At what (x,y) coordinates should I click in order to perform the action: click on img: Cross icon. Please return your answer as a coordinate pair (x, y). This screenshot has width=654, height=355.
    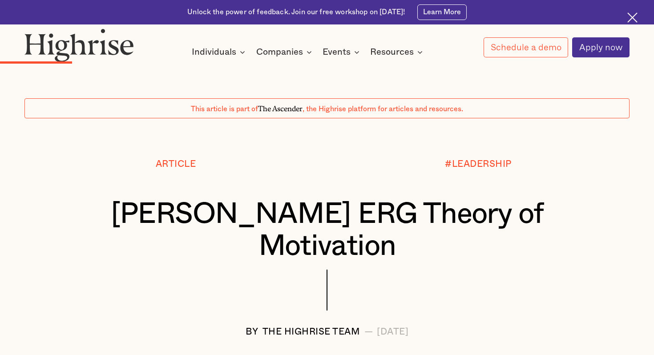
    Looking at the image, I should click on (632, 17).